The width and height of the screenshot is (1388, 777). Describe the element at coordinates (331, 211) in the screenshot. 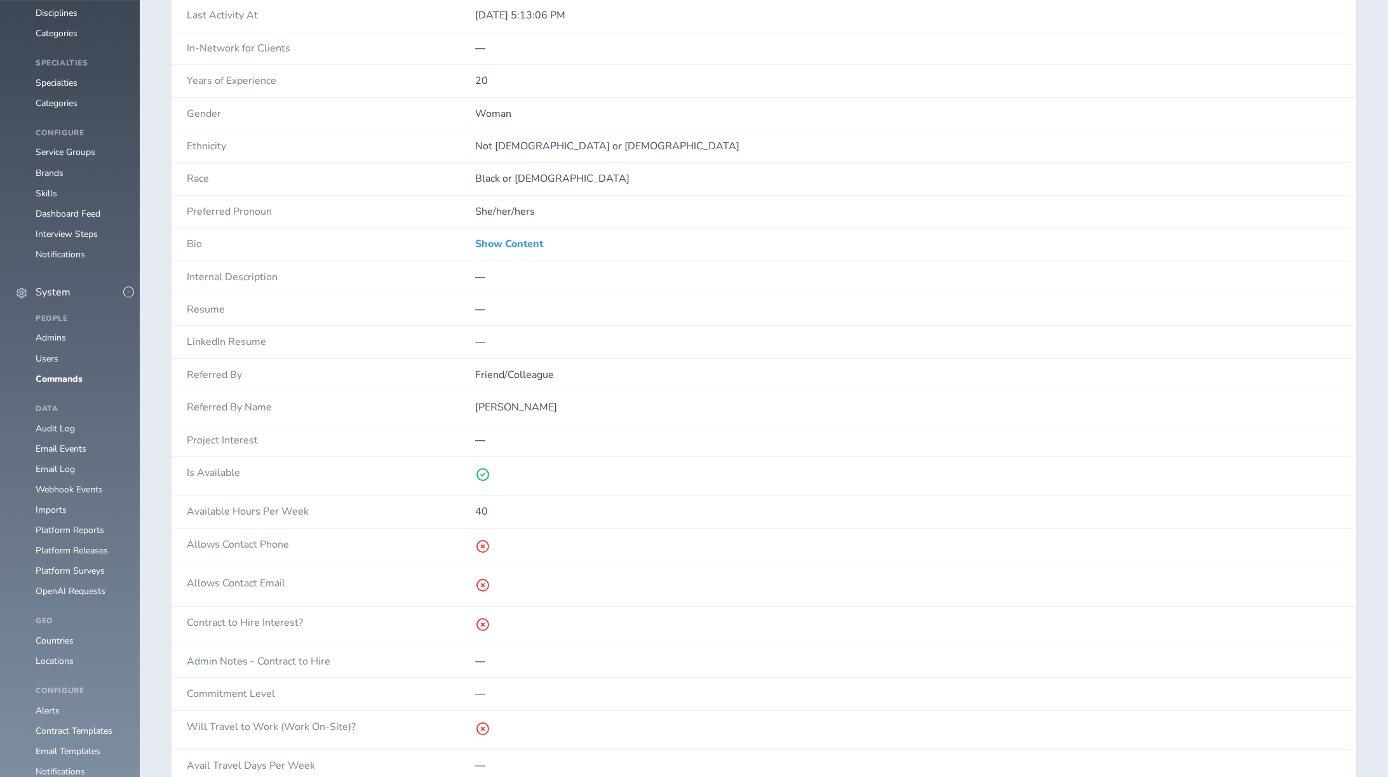

I see `h4: Preferred Pronoun` at that location.